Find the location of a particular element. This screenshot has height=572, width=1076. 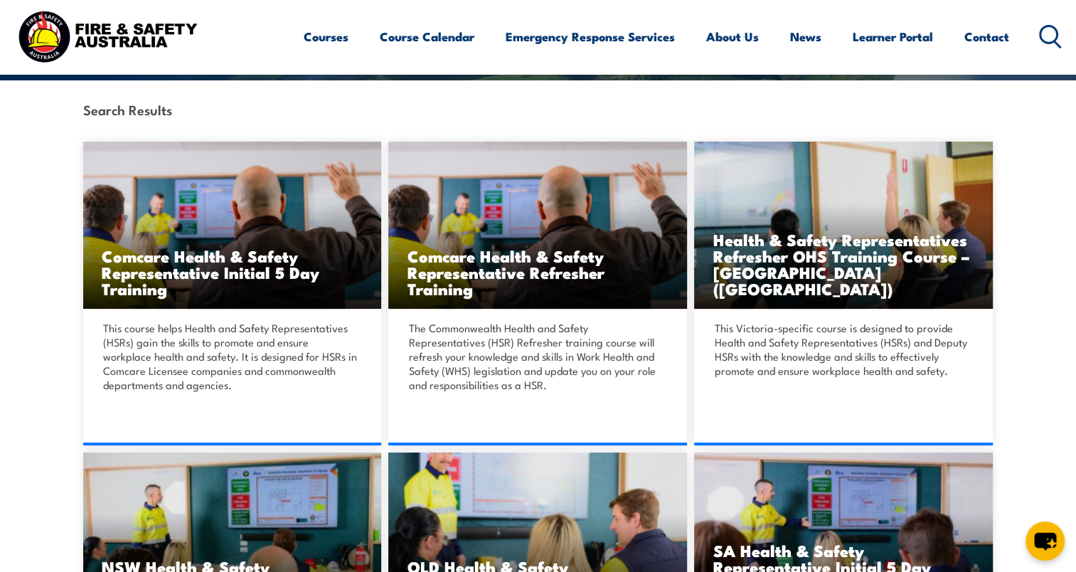

img: Health & Safety Representatives Initial OHS Training Course (VIC) is located at coordinates (843, 225).